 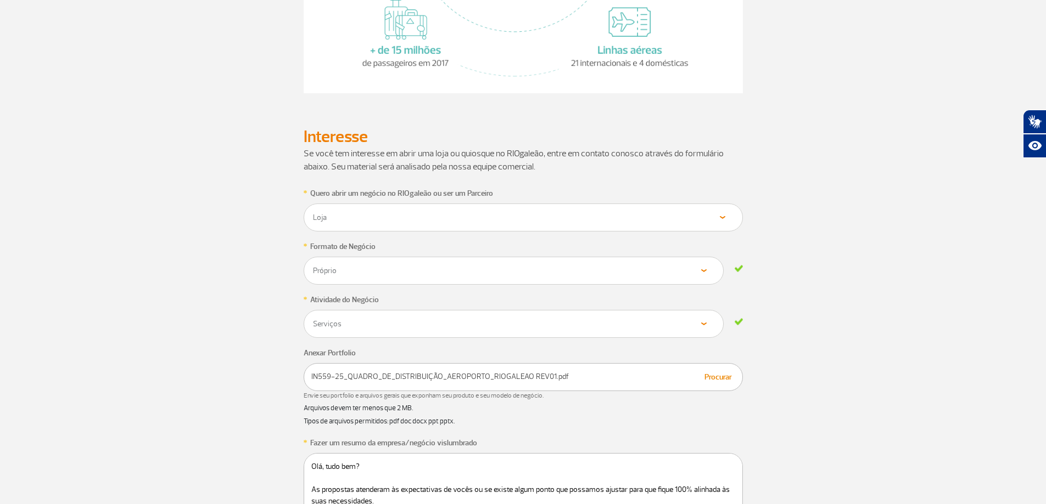 What do you see at coordinates (358, 408) in the screenshot?
I see `small: Arquivos devem ter menos que 2 MB.` at bounding box center [358, 408].